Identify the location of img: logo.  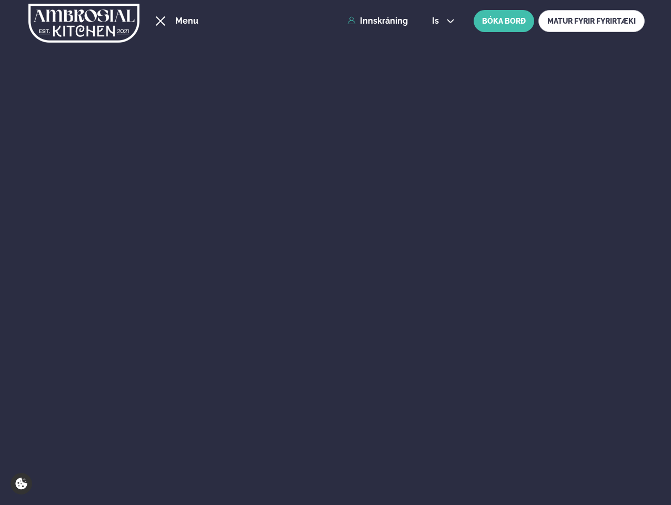
(84, 23).